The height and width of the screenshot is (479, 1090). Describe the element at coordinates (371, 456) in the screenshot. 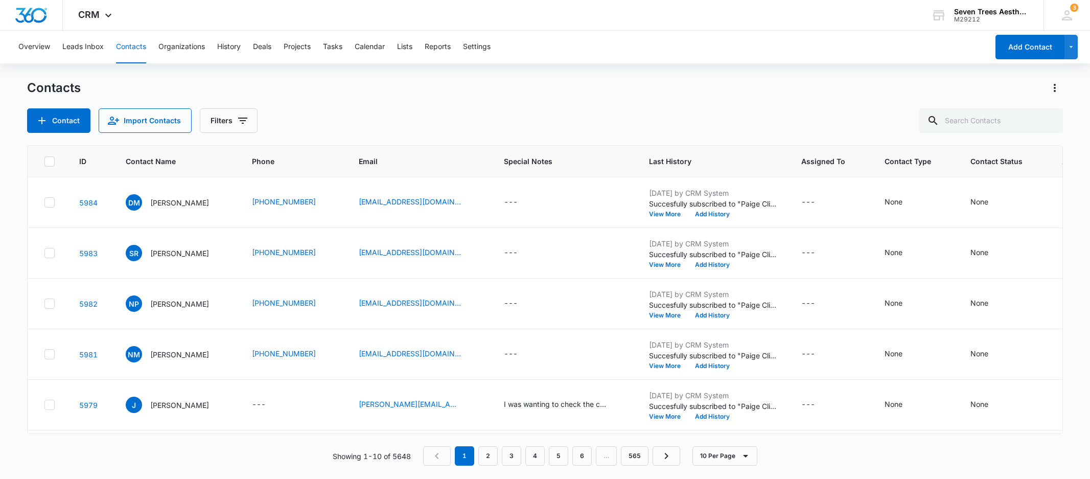

I see `p: Showing 1-10 of 5648` at that location.